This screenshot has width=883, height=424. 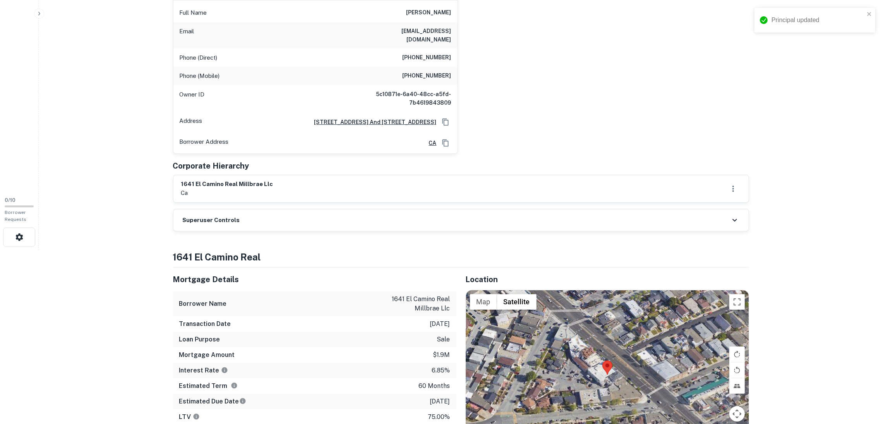 I want to click on h6: Mortgage Amount, so click(x=207, y=355).